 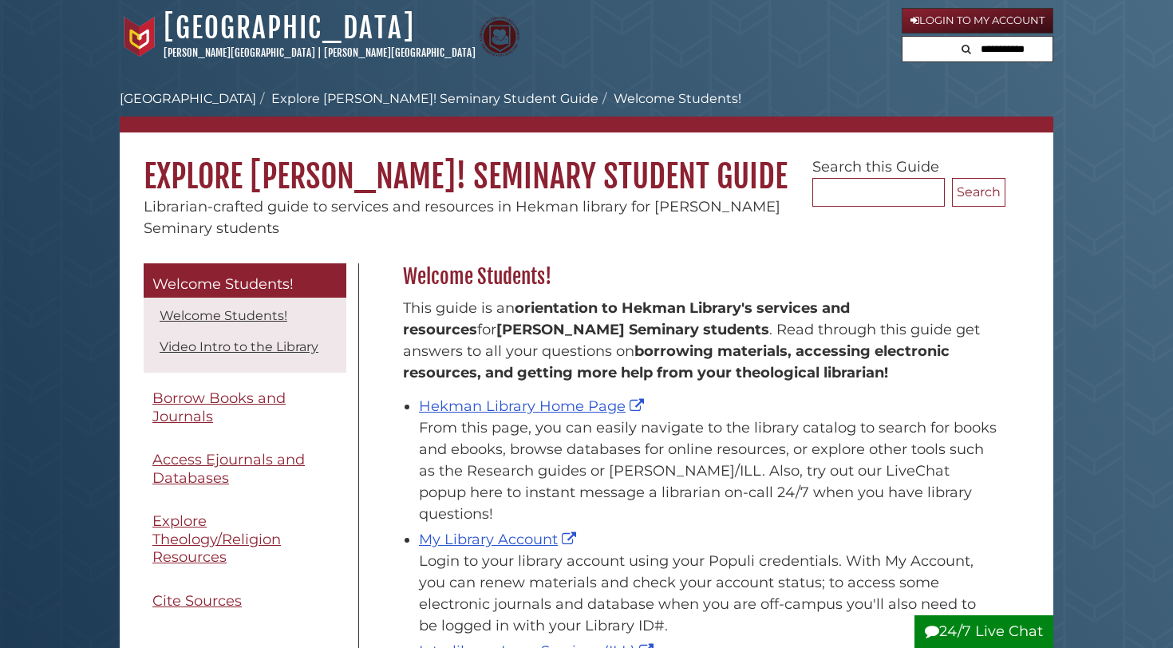 What do you see at coordinates (239, 346) in the screenshot?
I see `a: Video Intro to the Library` at bounding box center [239, 346].